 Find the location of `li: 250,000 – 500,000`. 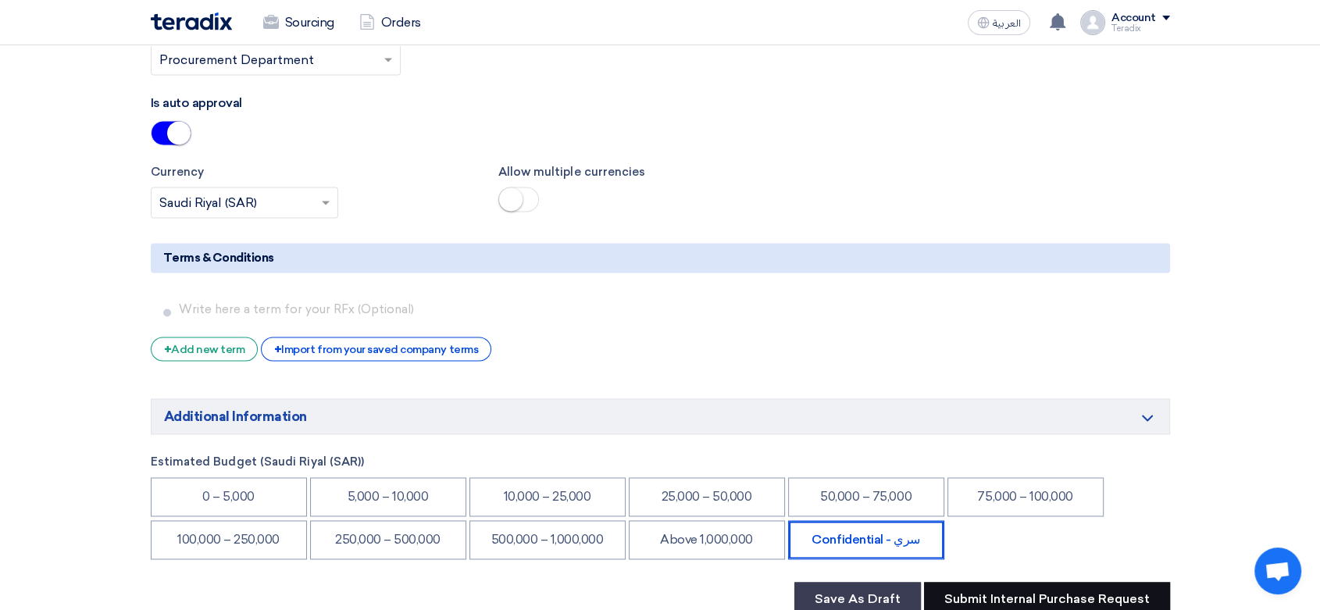

li: 250,000 – 500,000 is located at coordinates (388, 540).